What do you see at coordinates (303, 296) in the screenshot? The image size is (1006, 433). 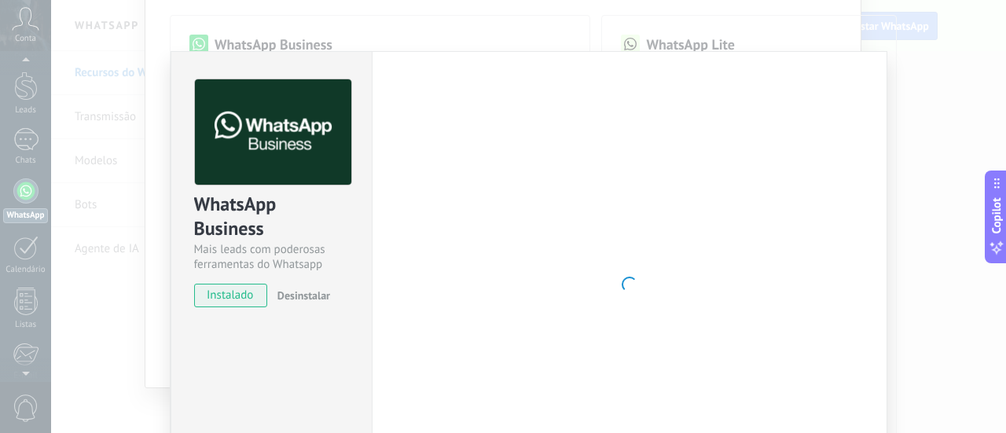 I see `span: Desinstalar` at bounding box center [303, 296].